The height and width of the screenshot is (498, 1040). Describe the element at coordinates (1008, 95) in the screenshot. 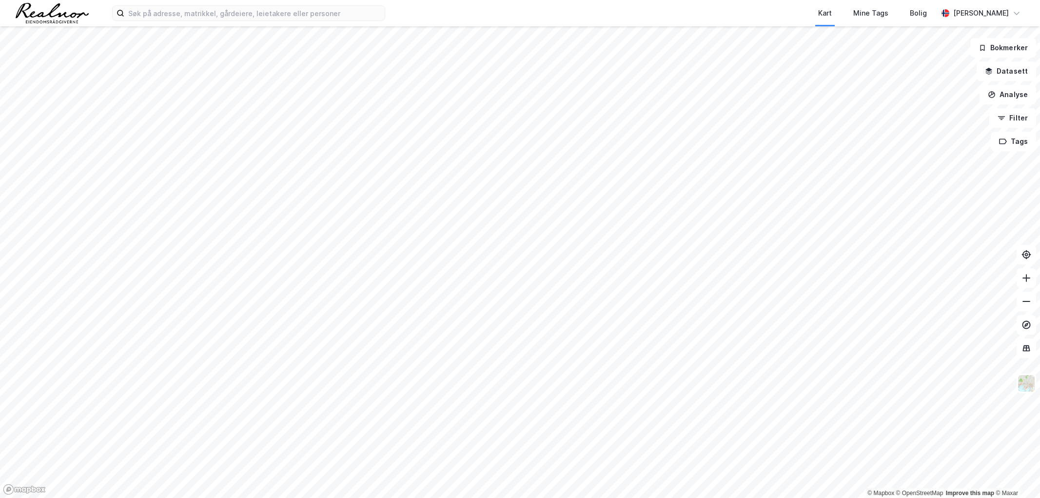

I see `button: Analyse` at that location.